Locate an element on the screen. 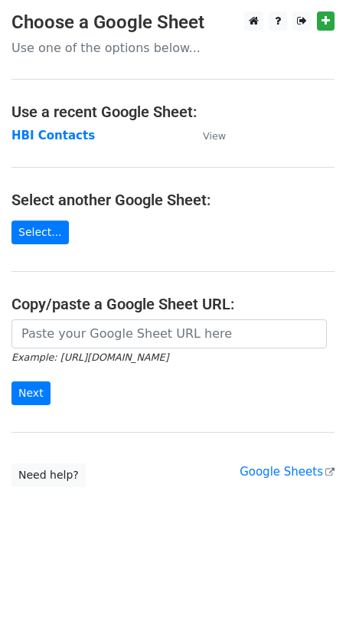 The image size is (346, 641). input: Paste your Google Sheet URL here is located at coordinates (169, 334).